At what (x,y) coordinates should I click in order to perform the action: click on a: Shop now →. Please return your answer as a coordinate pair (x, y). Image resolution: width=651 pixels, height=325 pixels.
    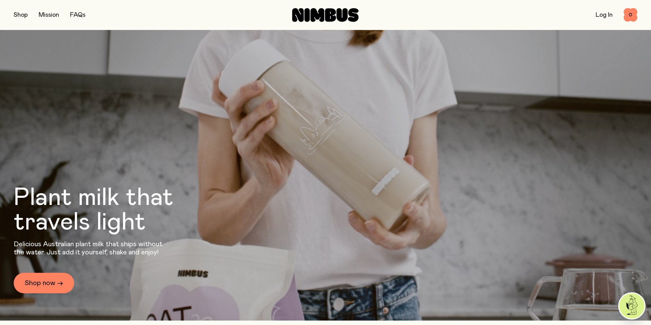
    Looking at the image, I should click on (44, 283).